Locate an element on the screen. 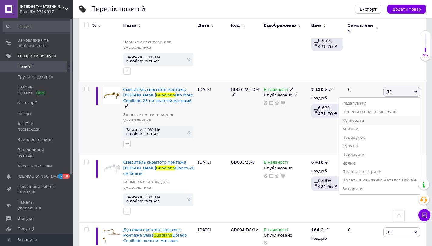 This screenshot has width=432, height=246. a: Душевая система скрытого монтажа ValazGuadianaDorado Cepillado золотая матовая is located at coordinates (155, 235).